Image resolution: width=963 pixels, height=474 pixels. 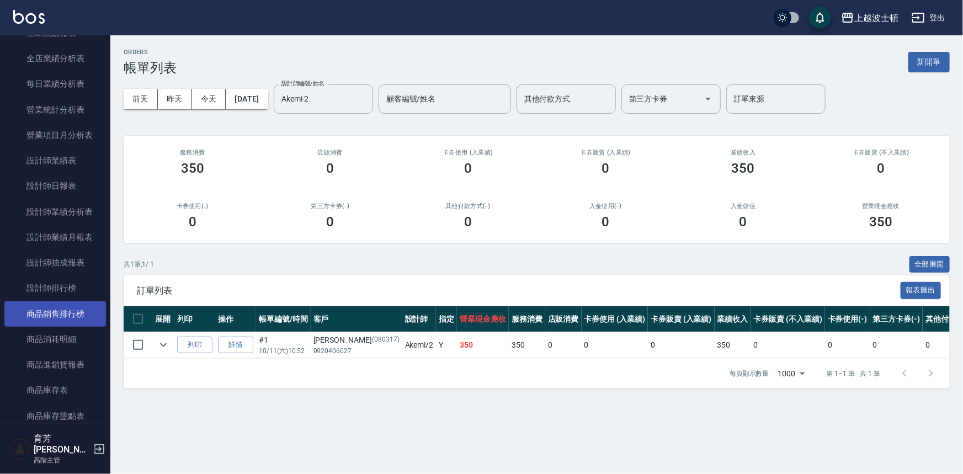 I want to click on a: 商品銷售排行榜, so click(x=55, y=314).